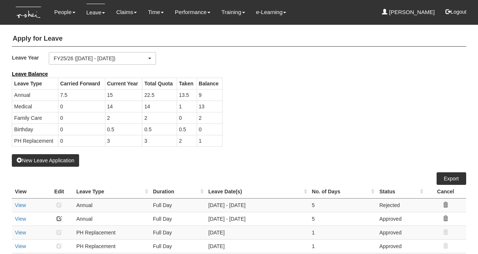 The width and height of the screenshot is (478, 254). Describe the element at coordinates (123, 95) in the screenshot. I see `td: 15` at that location.